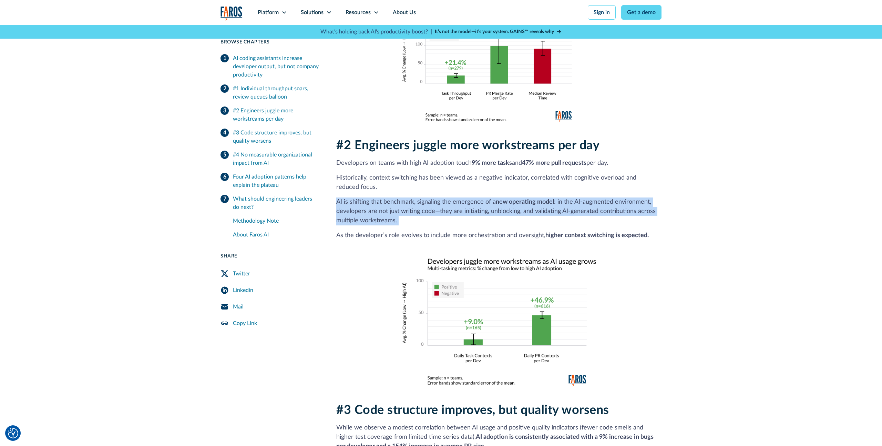  What do you see at coordinates (270, 290) in the screenshot?
I see `a: LinkedIn Share` at bounding box center [270, 290].